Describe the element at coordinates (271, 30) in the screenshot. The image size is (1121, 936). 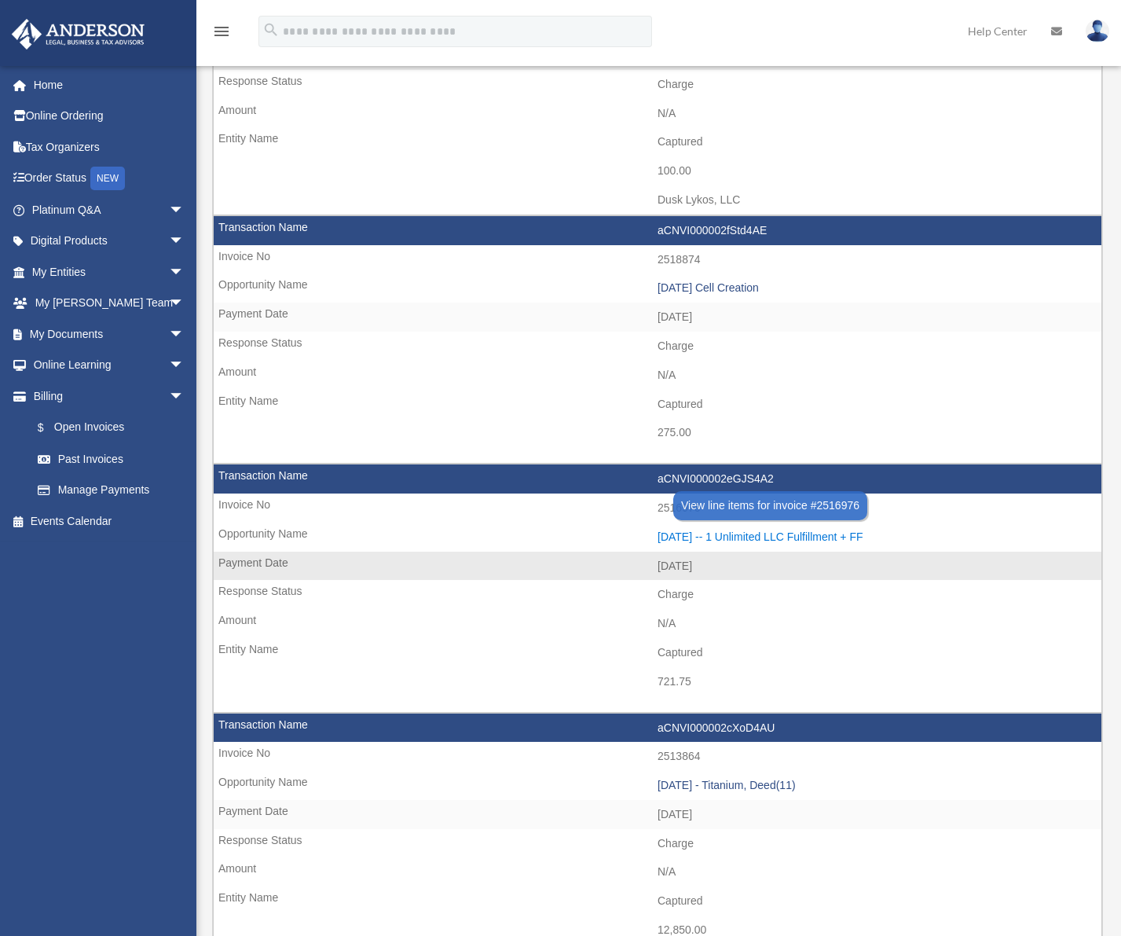
I see `i: search` at that location.